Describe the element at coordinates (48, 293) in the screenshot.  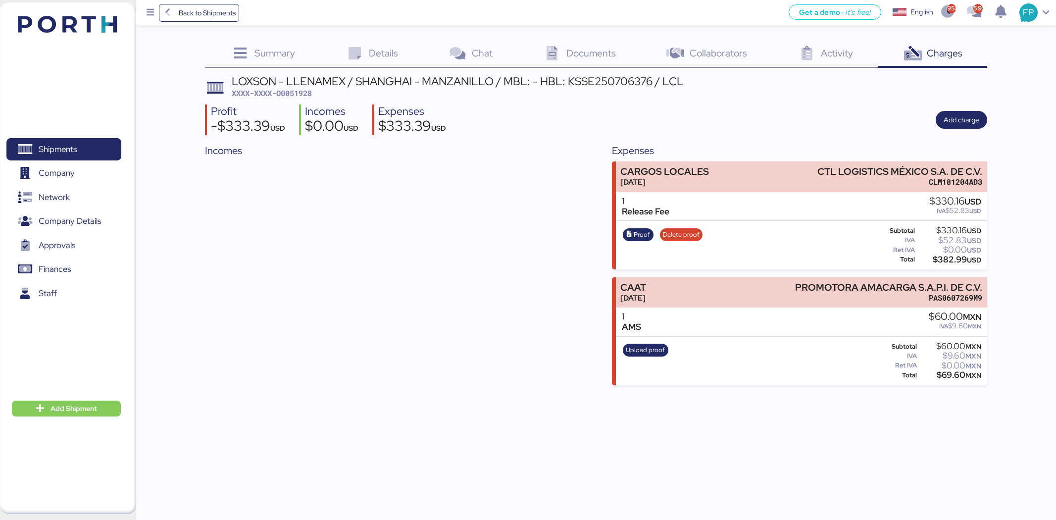
I see `span: Staff` at that location.